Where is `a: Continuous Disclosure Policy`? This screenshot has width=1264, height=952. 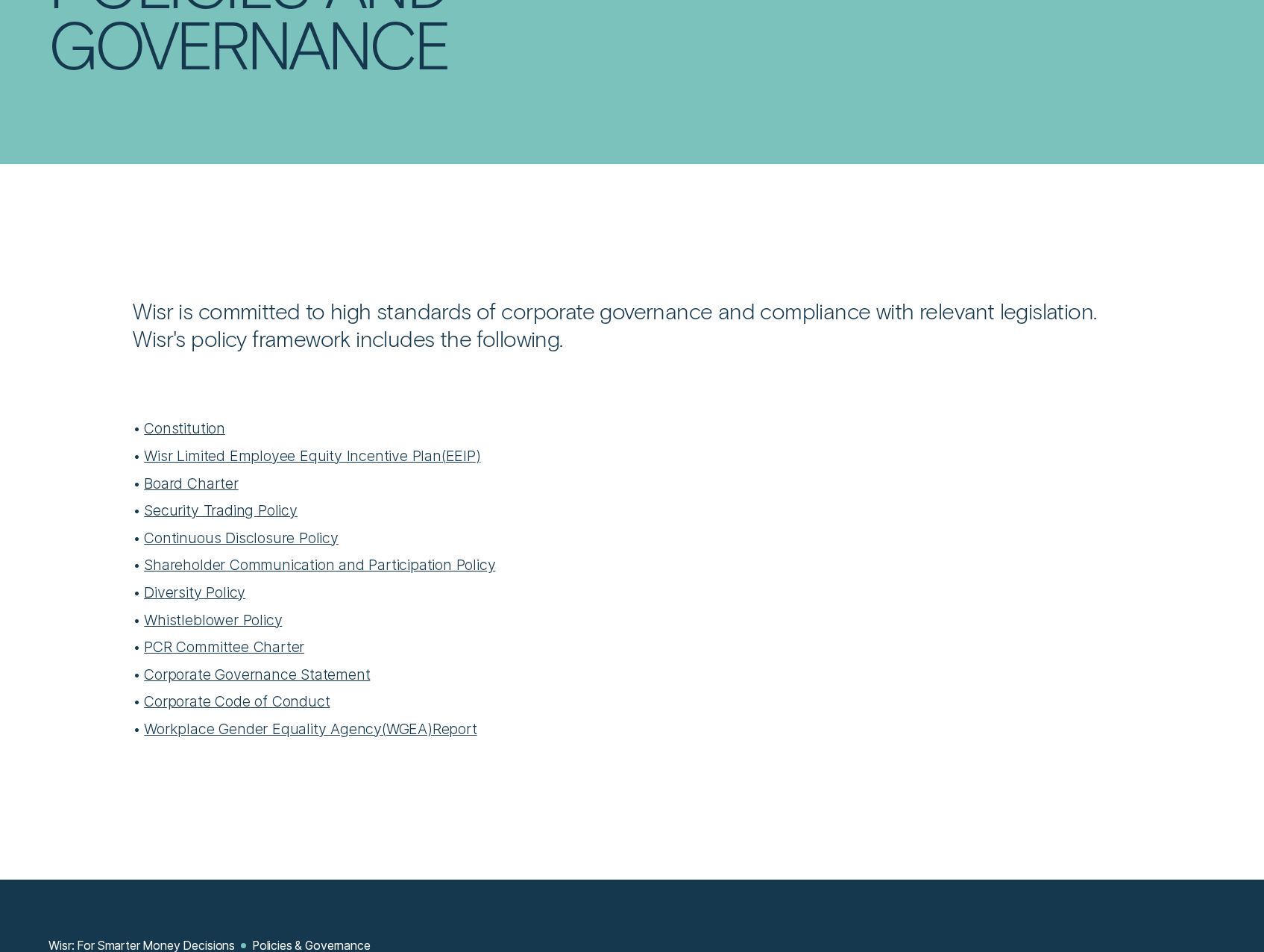
a: Continuous Disclosure Policy is located at coordinates (241, 538).